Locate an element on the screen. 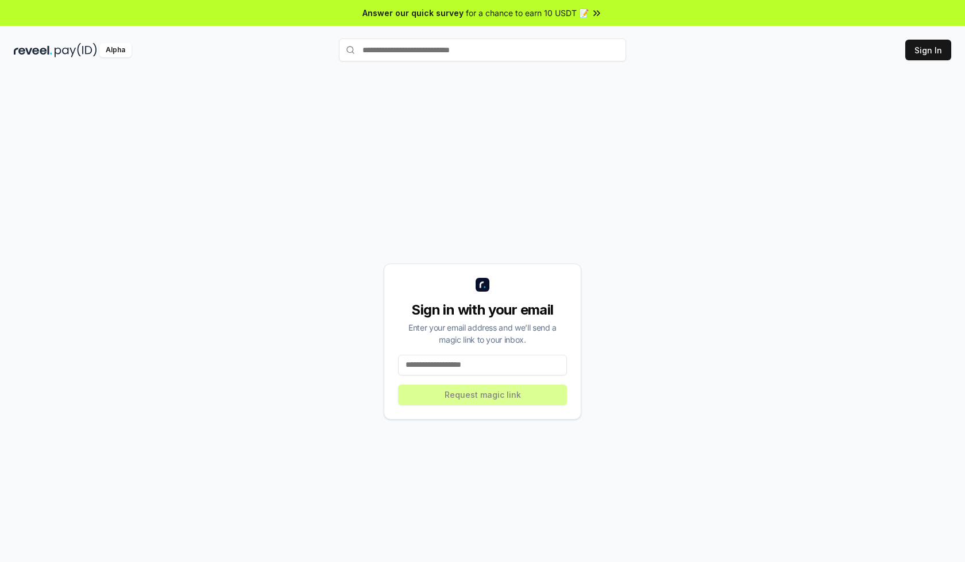 The image size is (965, 562). div: Alpha is located at coordinates (115, 50).